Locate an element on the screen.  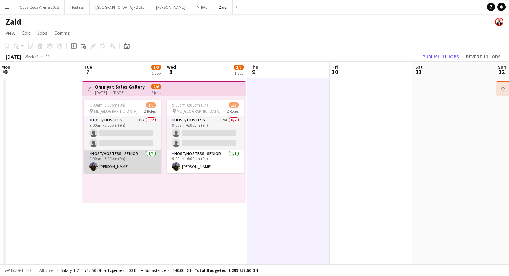
span: Jobs is located at coordinates (42, 33).